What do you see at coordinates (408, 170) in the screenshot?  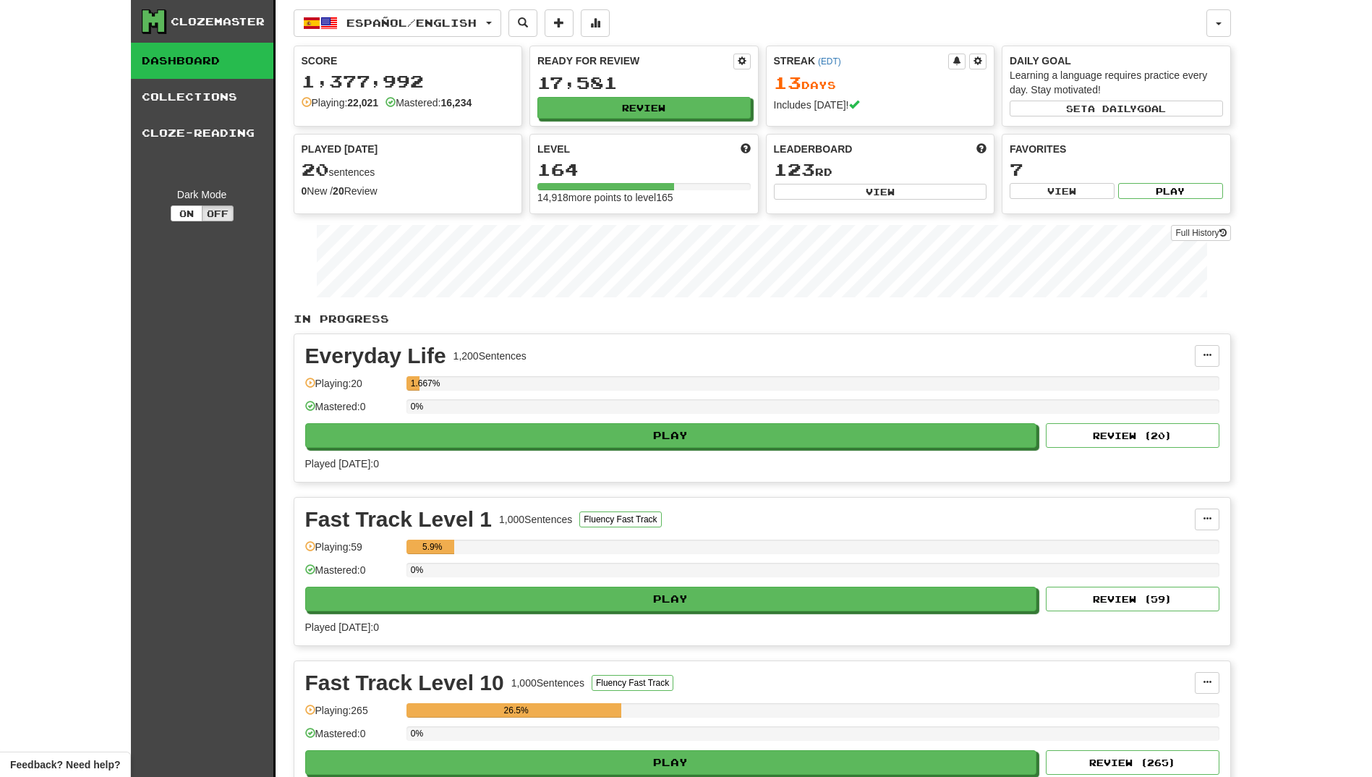 I see `div: sentences` at bounding box center [408, 170].